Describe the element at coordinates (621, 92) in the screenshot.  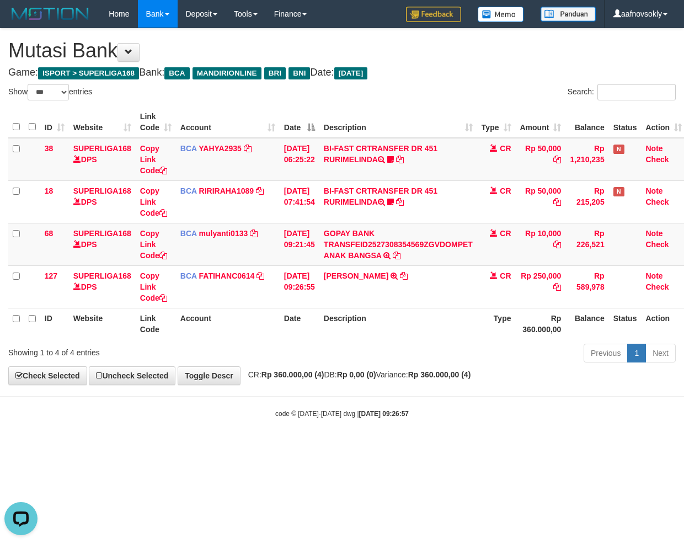
I see `label: Search:` at that location.